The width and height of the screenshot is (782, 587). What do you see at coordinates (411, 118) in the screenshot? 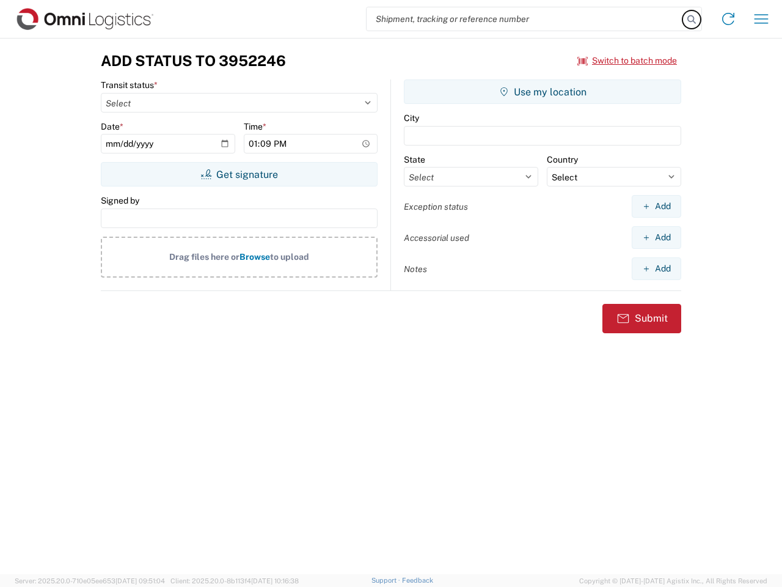
I see `label: City` at bounding box center [411, 118].